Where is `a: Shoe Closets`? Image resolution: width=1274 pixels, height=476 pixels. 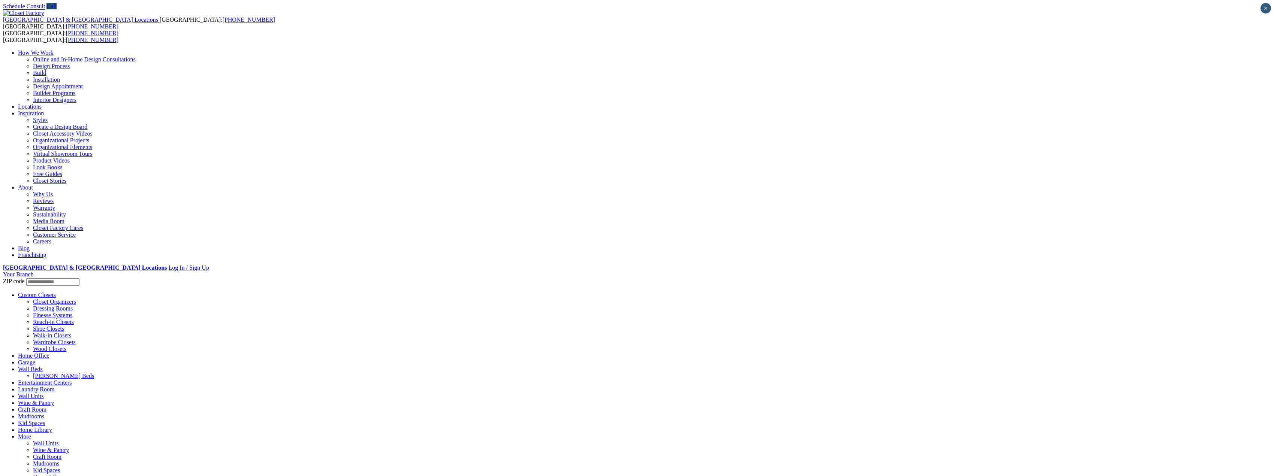
a: Shoe Closets is located at coordinates (48, 329).